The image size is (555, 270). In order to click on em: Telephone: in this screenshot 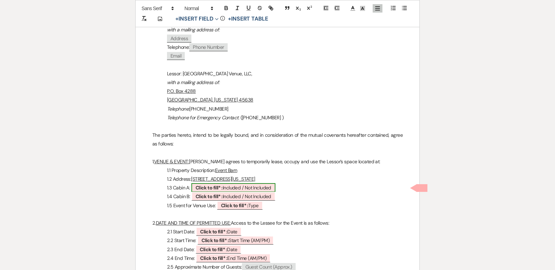, I will do `click(178, 109)`.